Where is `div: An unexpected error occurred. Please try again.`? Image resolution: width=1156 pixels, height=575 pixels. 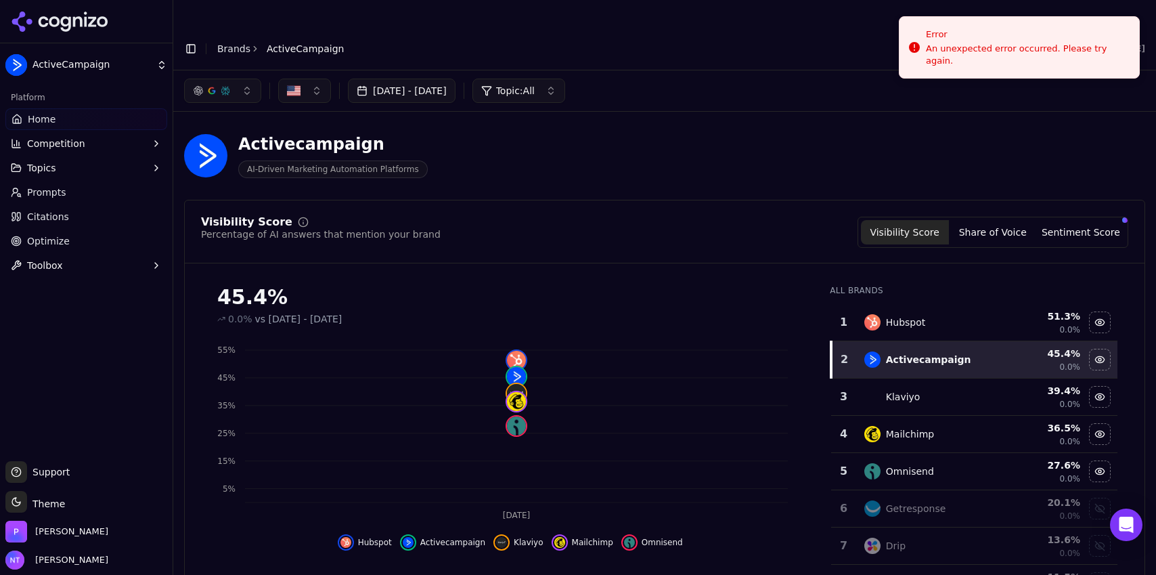 div: An unexpected error occurred. Please try again. is located at coordinates (1027, 55).